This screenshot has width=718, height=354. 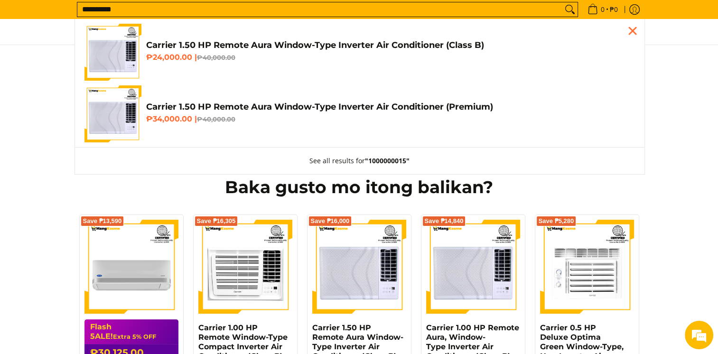 What do you see at coordinates (391, 119) in the screenshot?
I see `h6: ₱34,000.00 |` at bounding box center [391, 119].